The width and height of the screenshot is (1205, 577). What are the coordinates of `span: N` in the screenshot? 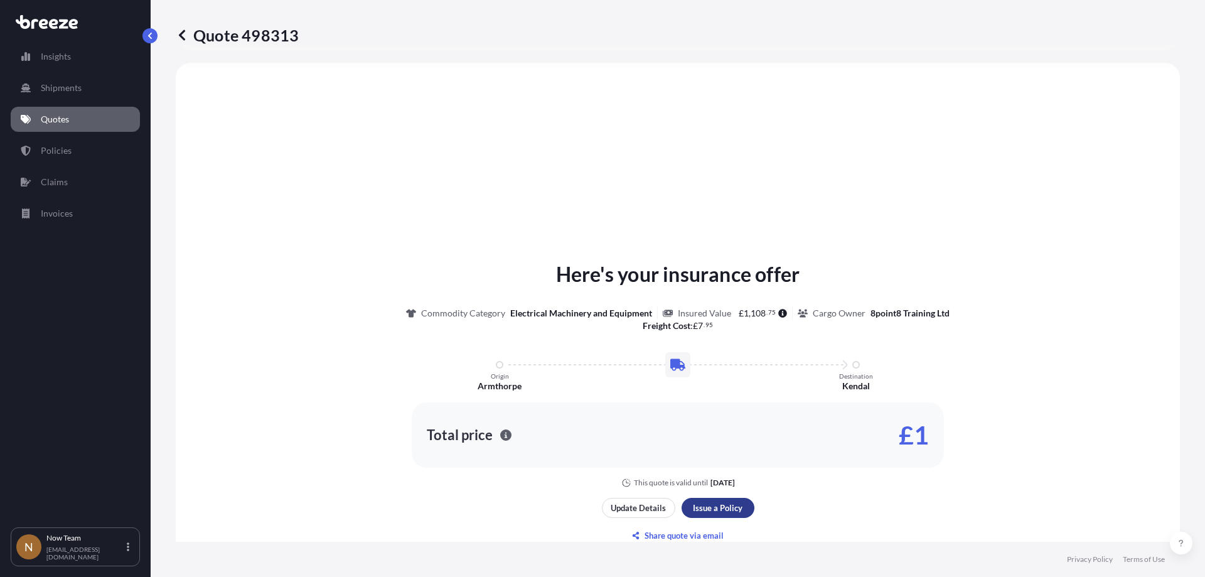 It's located at (29, 547).